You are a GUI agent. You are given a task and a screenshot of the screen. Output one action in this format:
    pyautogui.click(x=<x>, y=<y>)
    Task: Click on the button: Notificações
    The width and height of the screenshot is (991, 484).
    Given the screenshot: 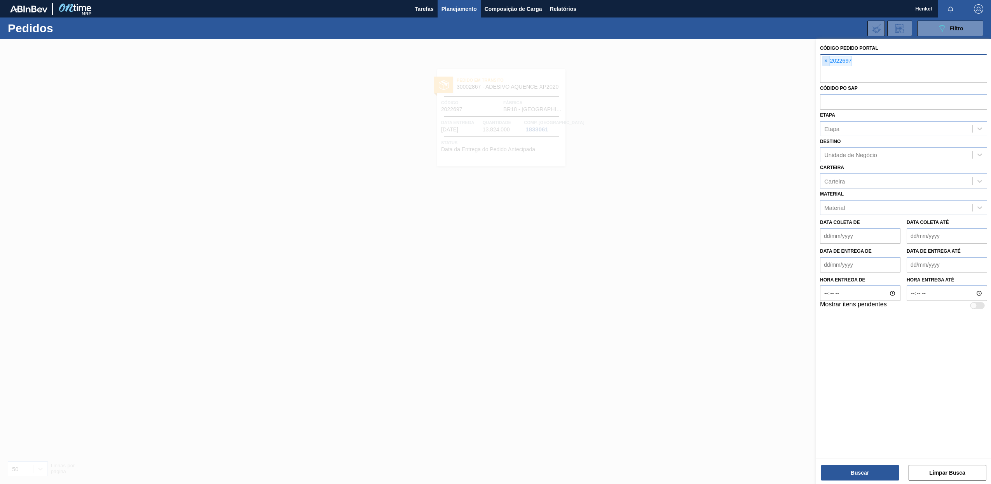 What is the action you would take?
    pyautogui.click(x=950, y=9)
    